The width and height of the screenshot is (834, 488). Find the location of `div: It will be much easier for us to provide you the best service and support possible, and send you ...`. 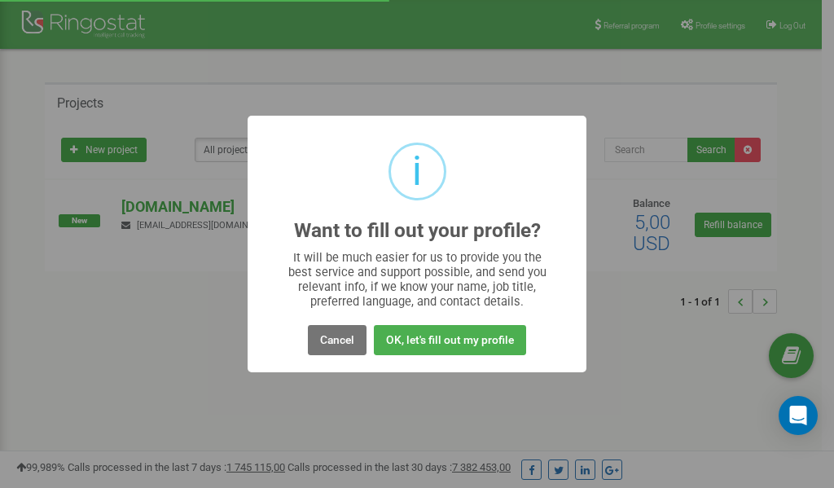

div: It will be much easier for us to provide you the best service and support possible, and send you ... is located at coordinates (417, 279).